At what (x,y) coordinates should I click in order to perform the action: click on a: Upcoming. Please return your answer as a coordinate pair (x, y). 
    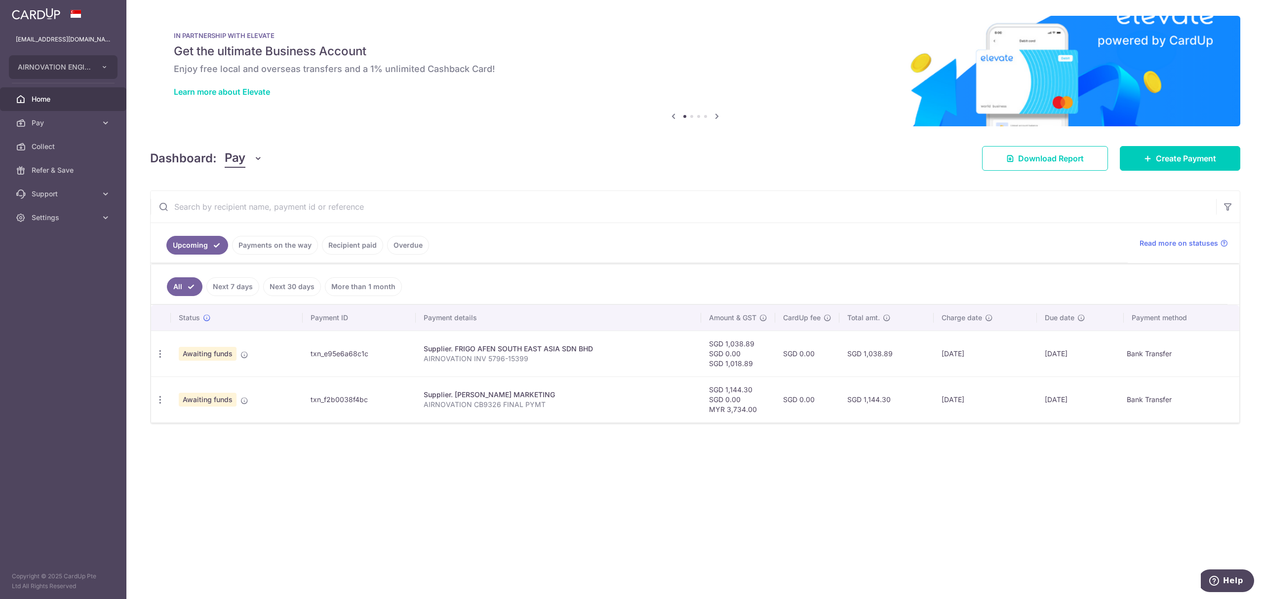
    Looking at the image, I should click on (197, 245).